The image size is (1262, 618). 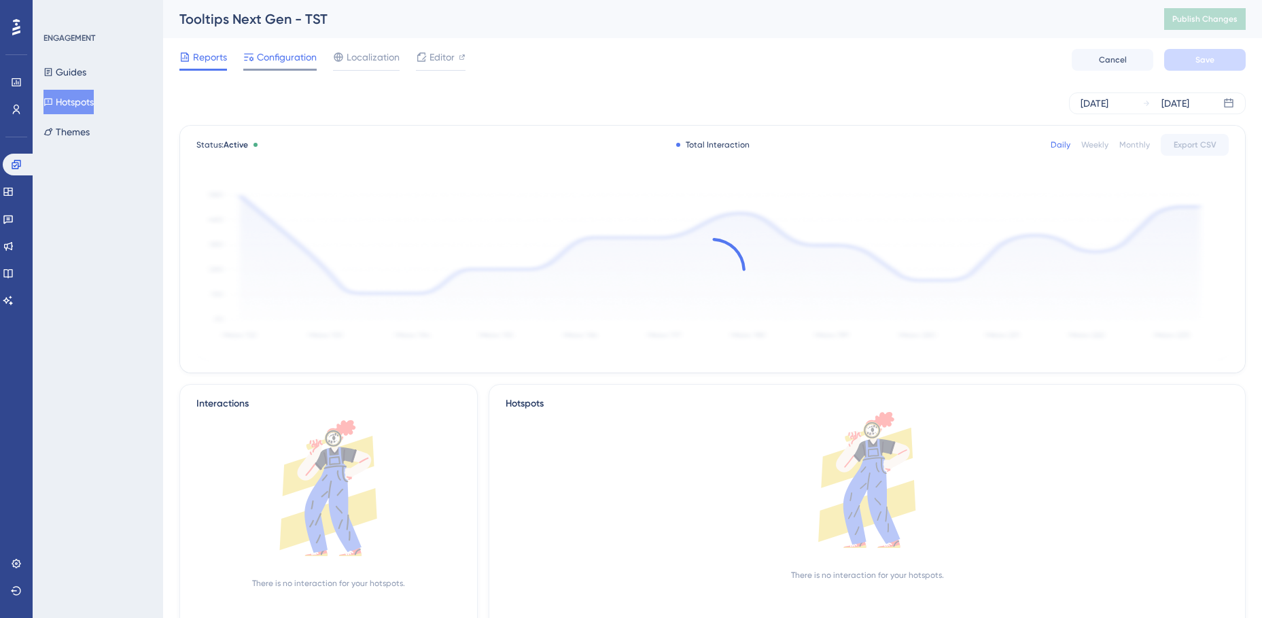 What do you see at coordinates (1205, 60) in the screenshot?
I see `button: Save` at bounding box center [1205, 60].